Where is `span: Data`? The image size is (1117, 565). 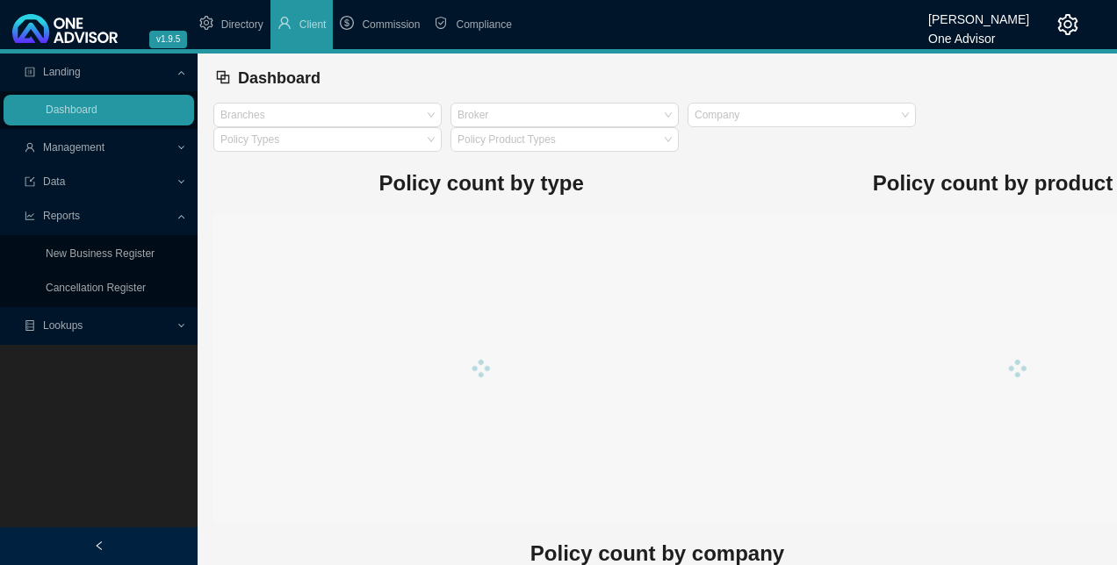 span: Data is located at coordinates (54, 182).